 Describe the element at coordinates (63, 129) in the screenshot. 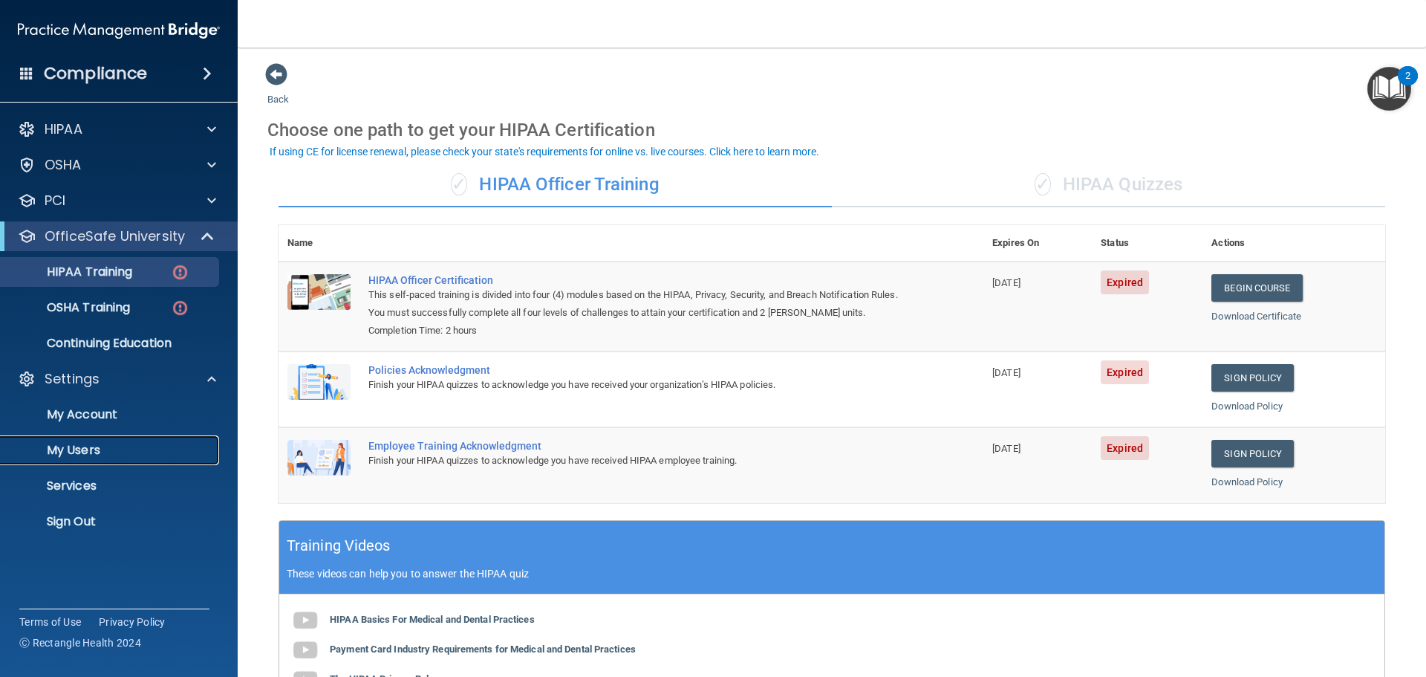

I see `p: HIPAA` at that location.